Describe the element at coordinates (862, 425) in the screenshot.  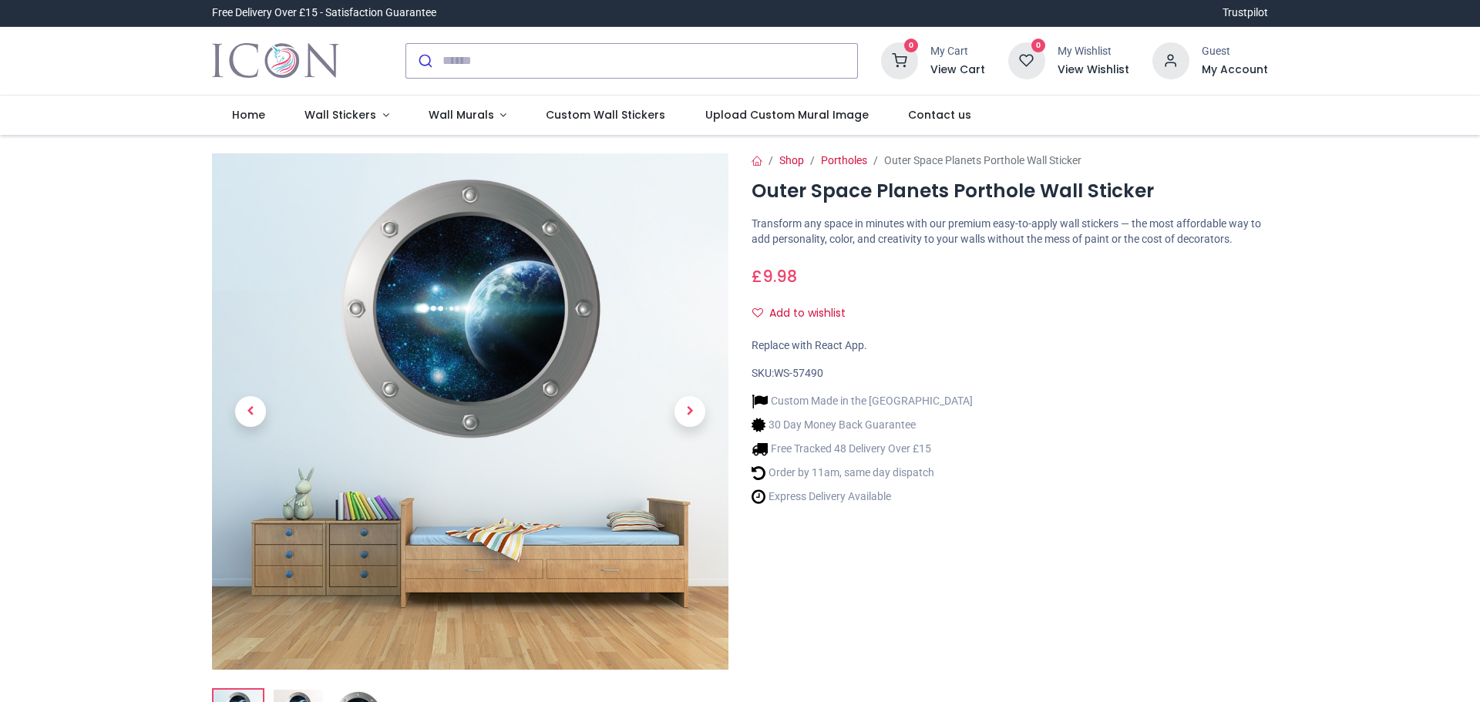
I see `li: 30 Day Money Back Guarantee` at that location.